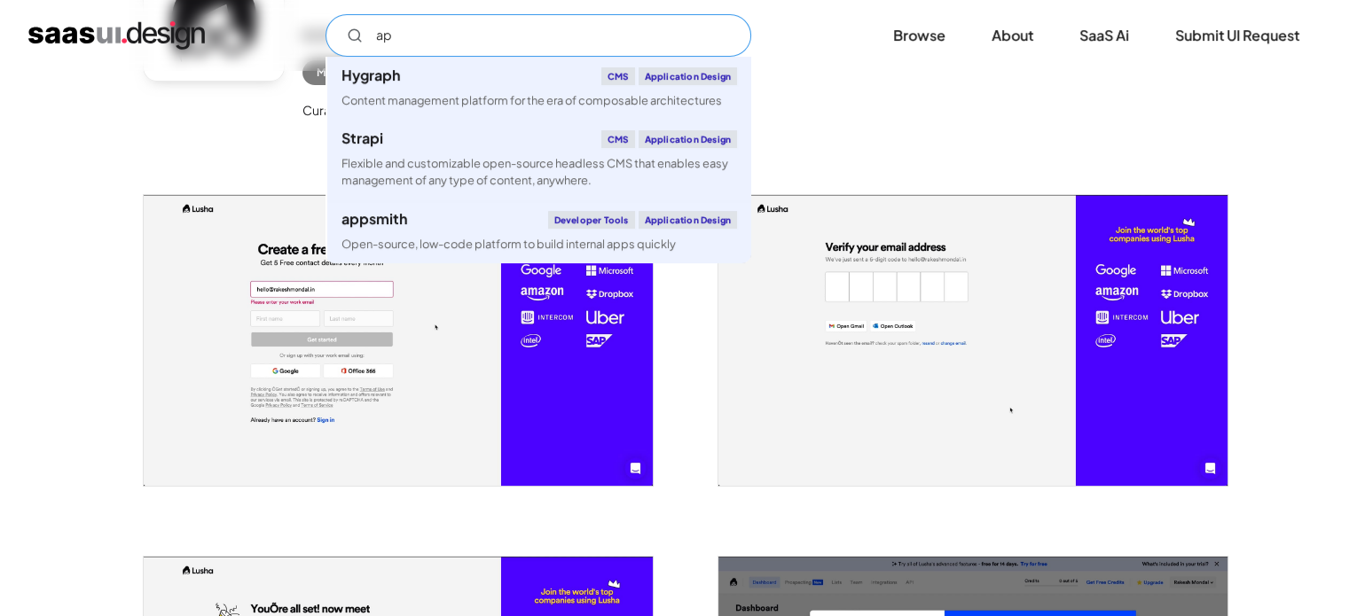 The width and height of the screenshot is (1349, 616). What do you see at coordinates (337, 110) in the screenshot?
I see `div: Curated by:` at bounding box center [337, 110].